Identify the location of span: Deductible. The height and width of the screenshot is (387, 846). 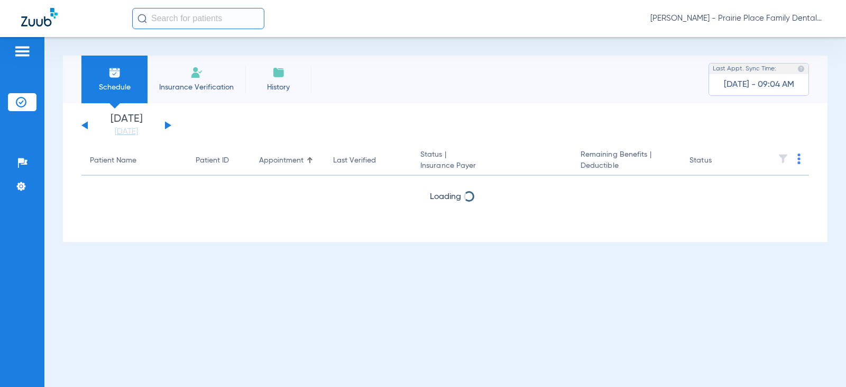
(627, 166).